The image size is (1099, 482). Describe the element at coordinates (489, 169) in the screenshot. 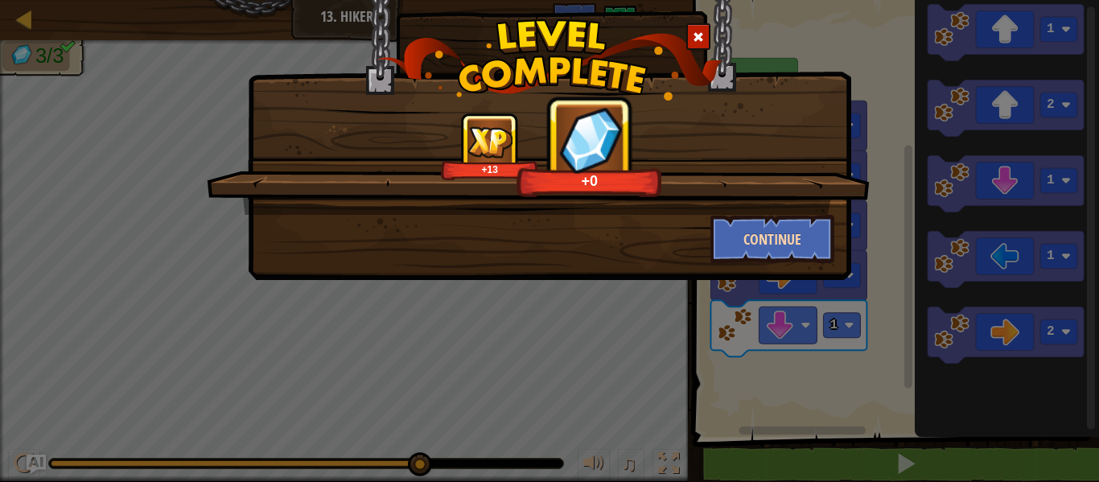

I see `div: +13` at that location.